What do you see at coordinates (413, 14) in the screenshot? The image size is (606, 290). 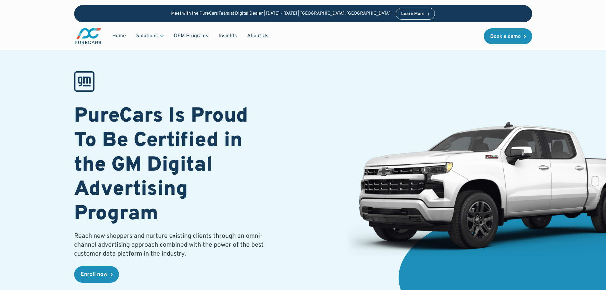 I see `div: Learn More` at bounding box center [413, 14].